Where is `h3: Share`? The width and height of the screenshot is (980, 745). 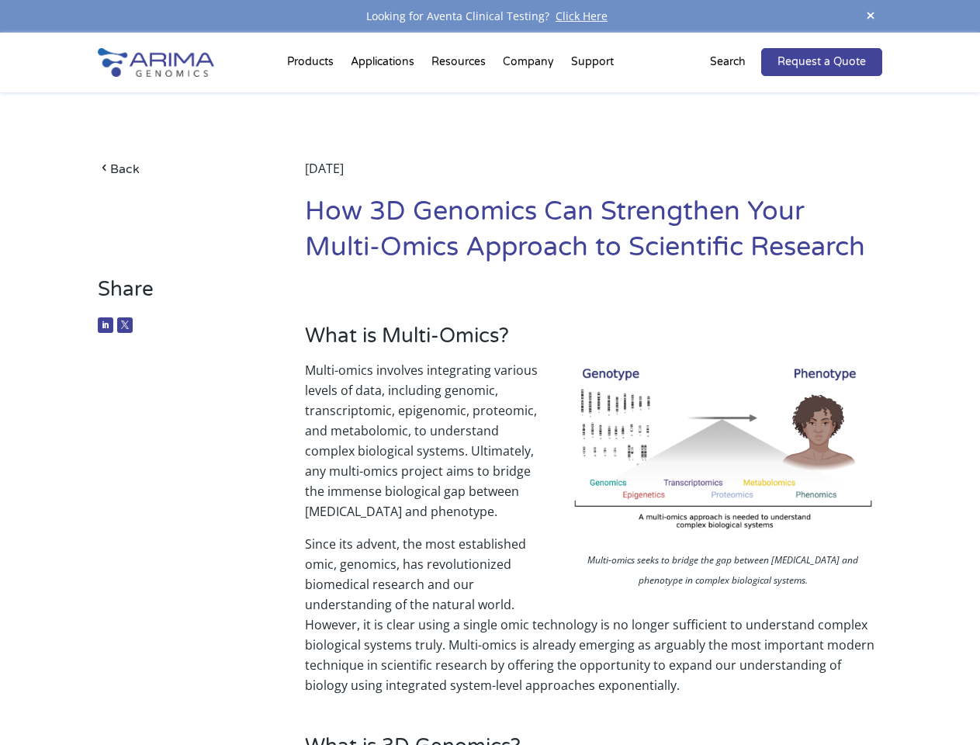 h3: Share is located at coordinates (179, 295).